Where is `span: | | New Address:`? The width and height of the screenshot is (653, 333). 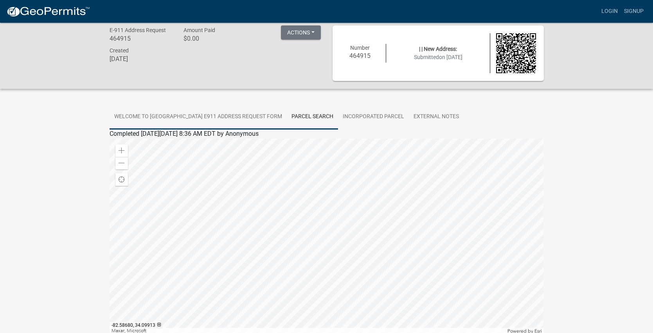
span: | | New Address: is located at coordinates (438, 49).